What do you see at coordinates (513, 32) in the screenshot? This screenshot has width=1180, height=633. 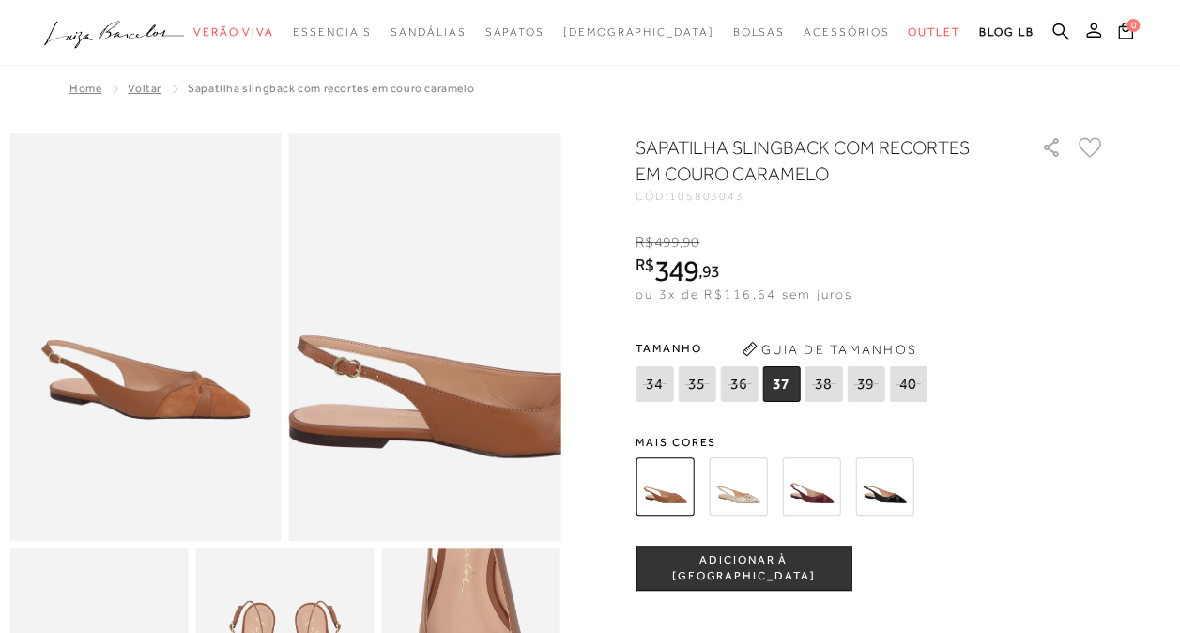 I see `span: Sapatos` at bounding box center [513, 32].